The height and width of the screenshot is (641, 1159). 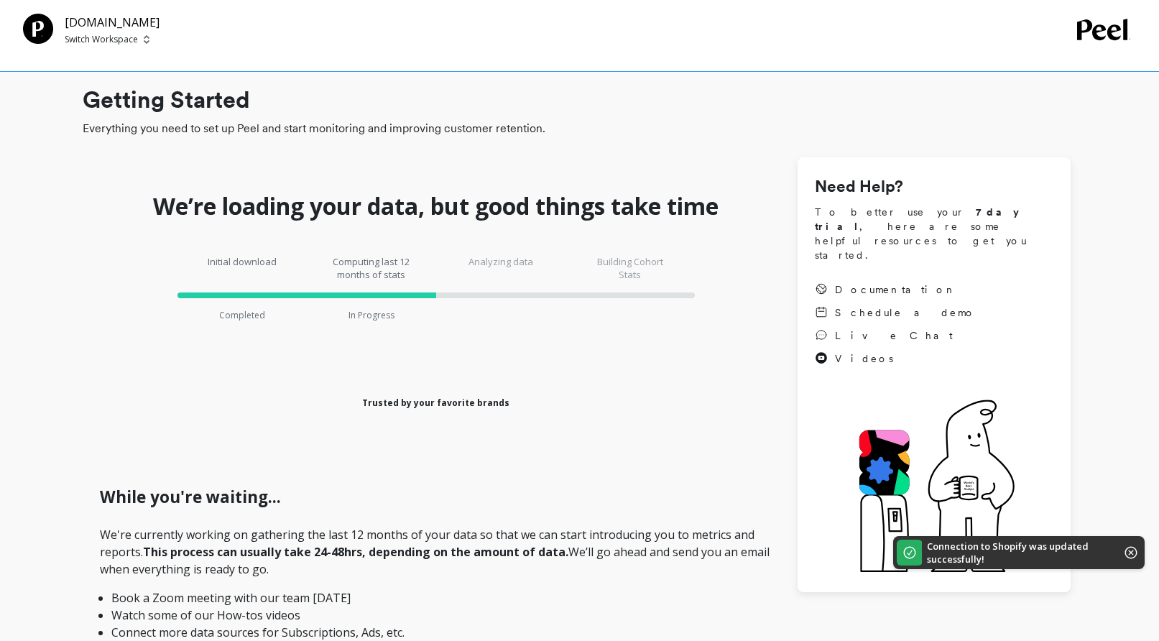 What do you see at coordinates (435, 206) in the screenshot?
I see `h1: We’re loading your data, but good things take time` at bounding box center [435, 206].